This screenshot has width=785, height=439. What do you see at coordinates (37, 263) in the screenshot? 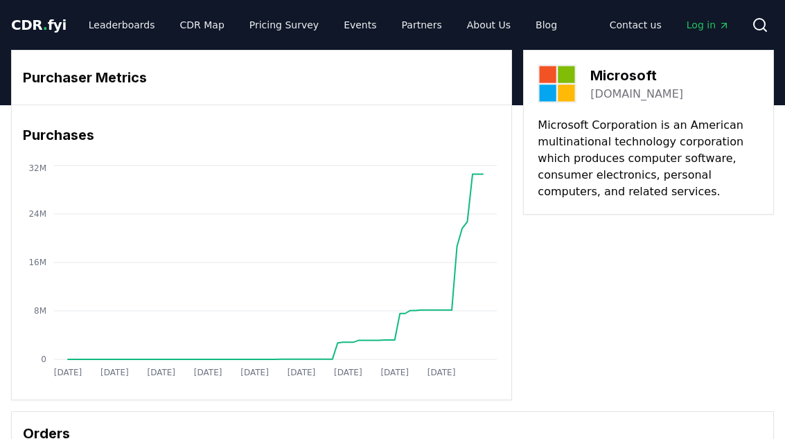
I see `tspan: 16M` at bounding box center [37, 263].